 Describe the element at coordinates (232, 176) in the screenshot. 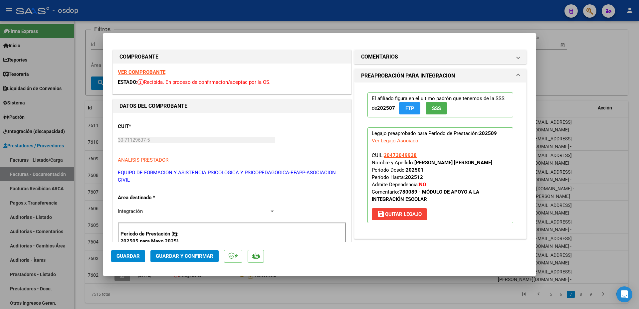

I see `p: EQUIPO DE FORMACION Y ASISTENCIA PSICOLOGICA Y PSICOPEDAGOGICA-EFAPP-ASOCIACION CIVIL` at that location.